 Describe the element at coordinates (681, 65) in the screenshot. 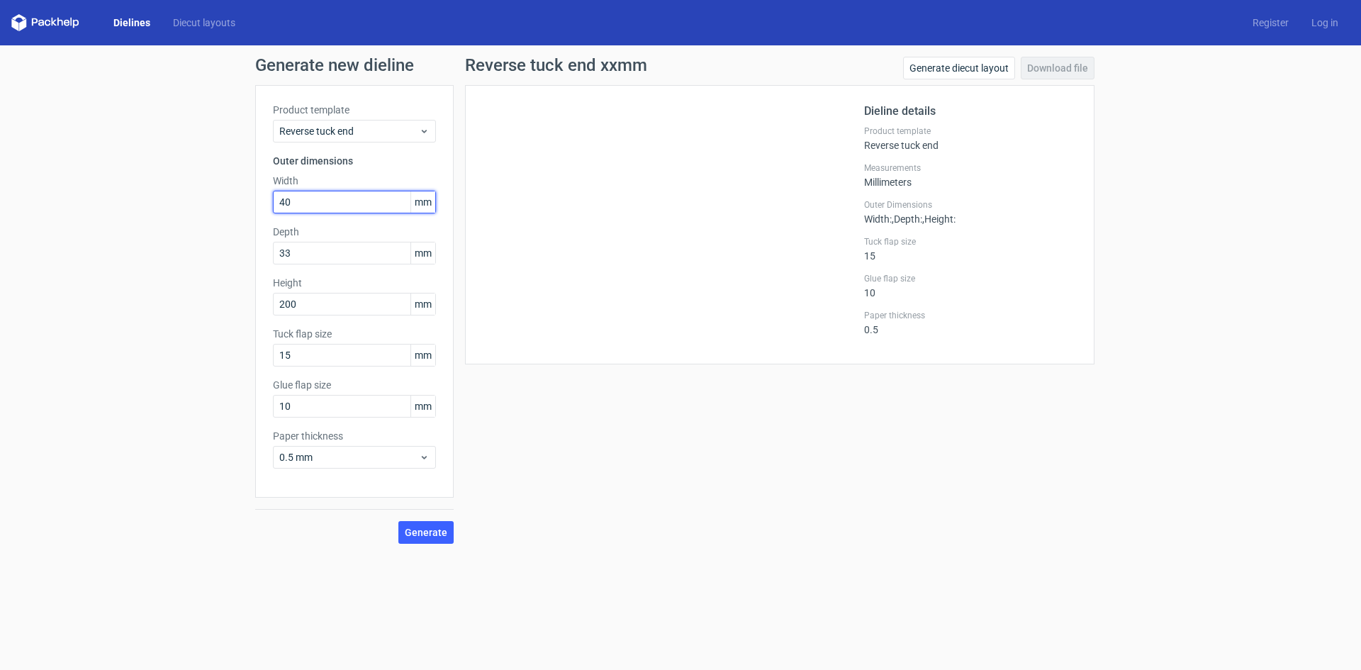

I see `h1: Generate new dieline` at that location.